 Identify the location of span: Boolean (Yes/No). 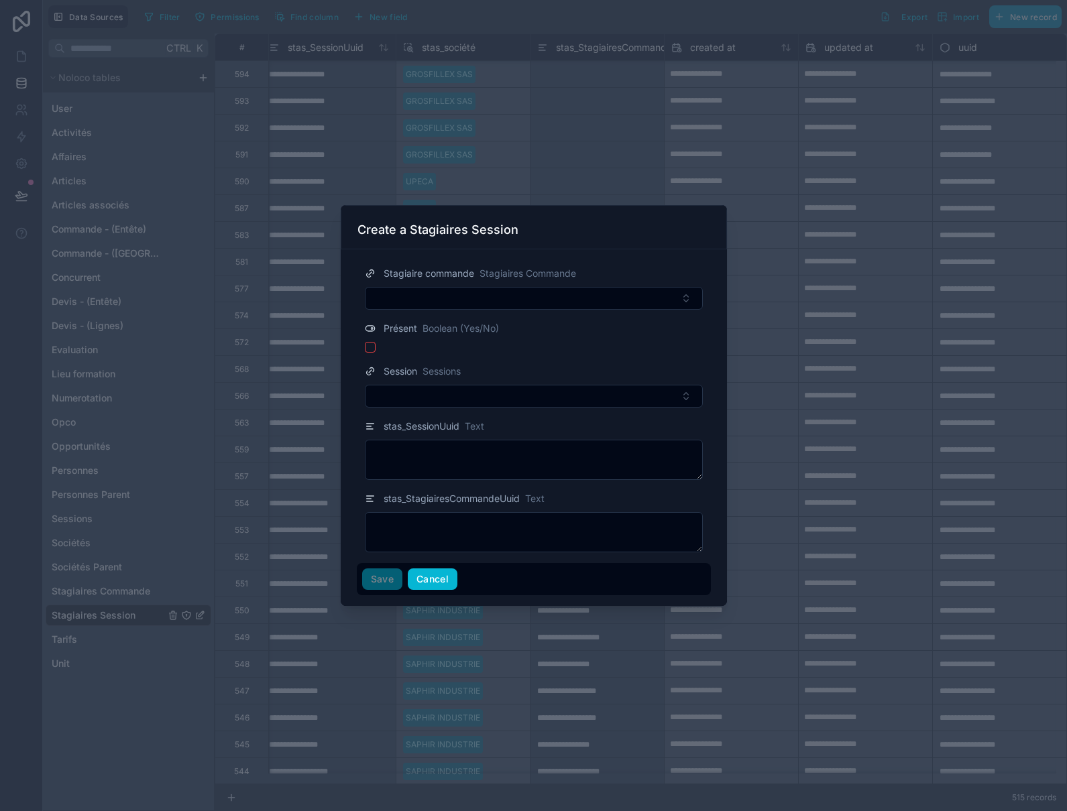
(461, 328).